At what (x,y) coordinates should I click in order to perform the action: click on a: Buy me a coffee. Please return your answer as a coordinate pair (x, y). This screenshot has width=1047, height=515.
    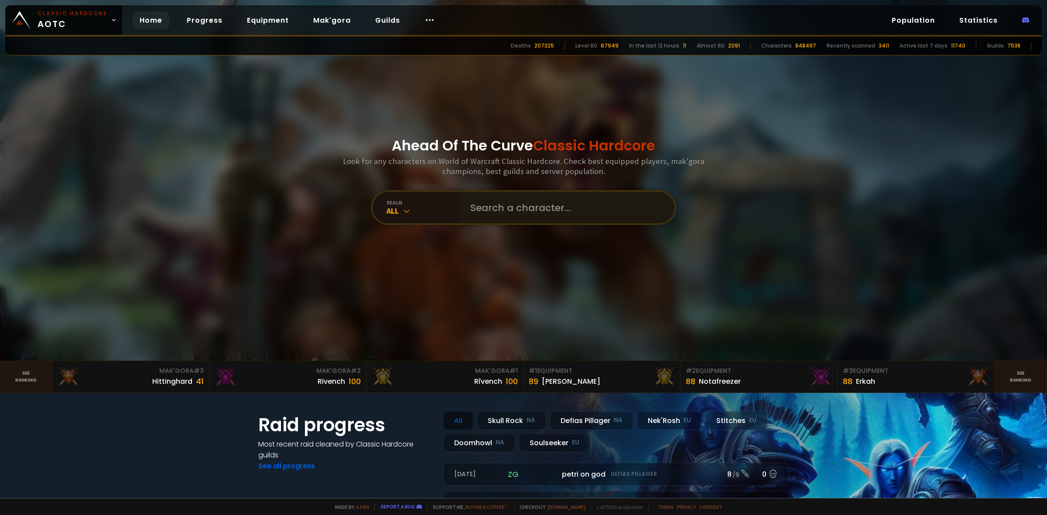
    Looking at the image, I should click on (487, 507).